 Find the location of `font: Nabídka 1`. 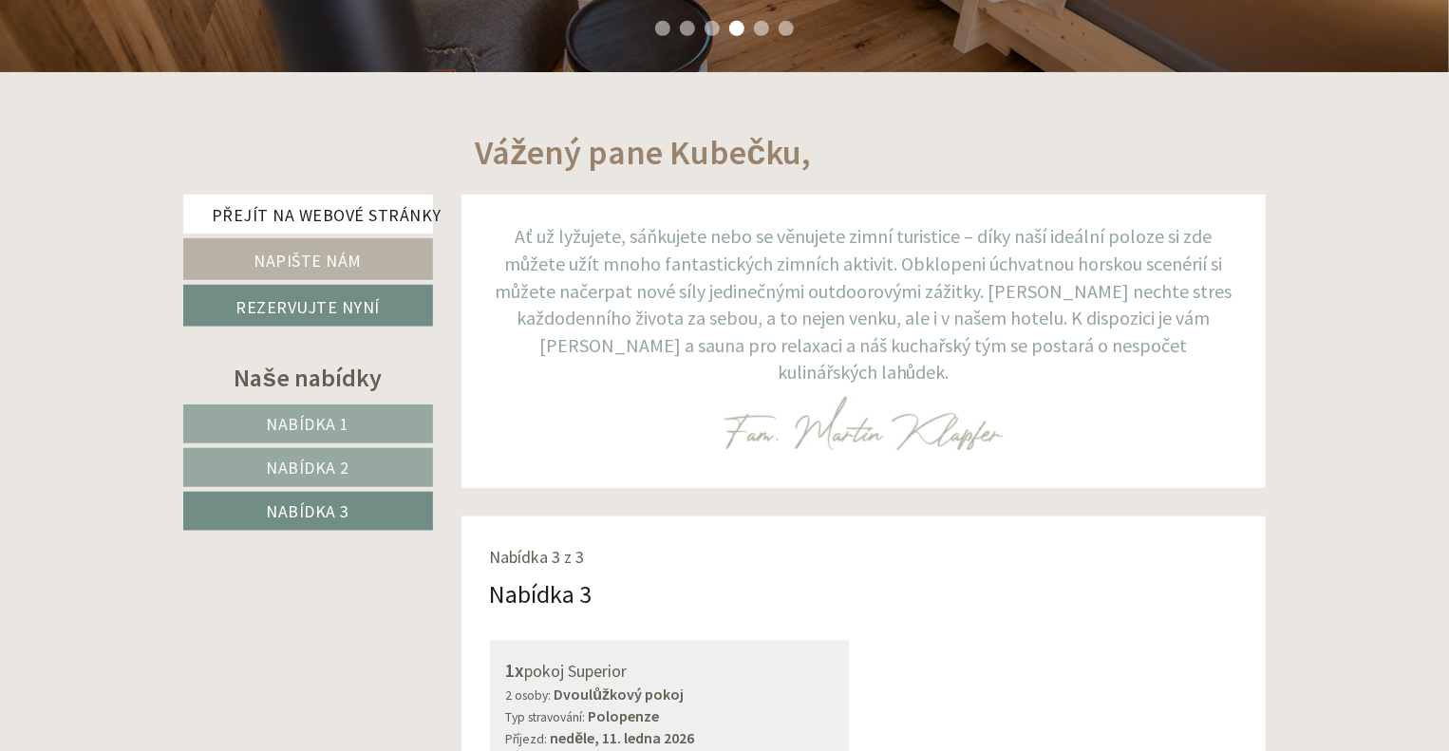

font: Nabídka 1 is located at coordinates (309, 424).